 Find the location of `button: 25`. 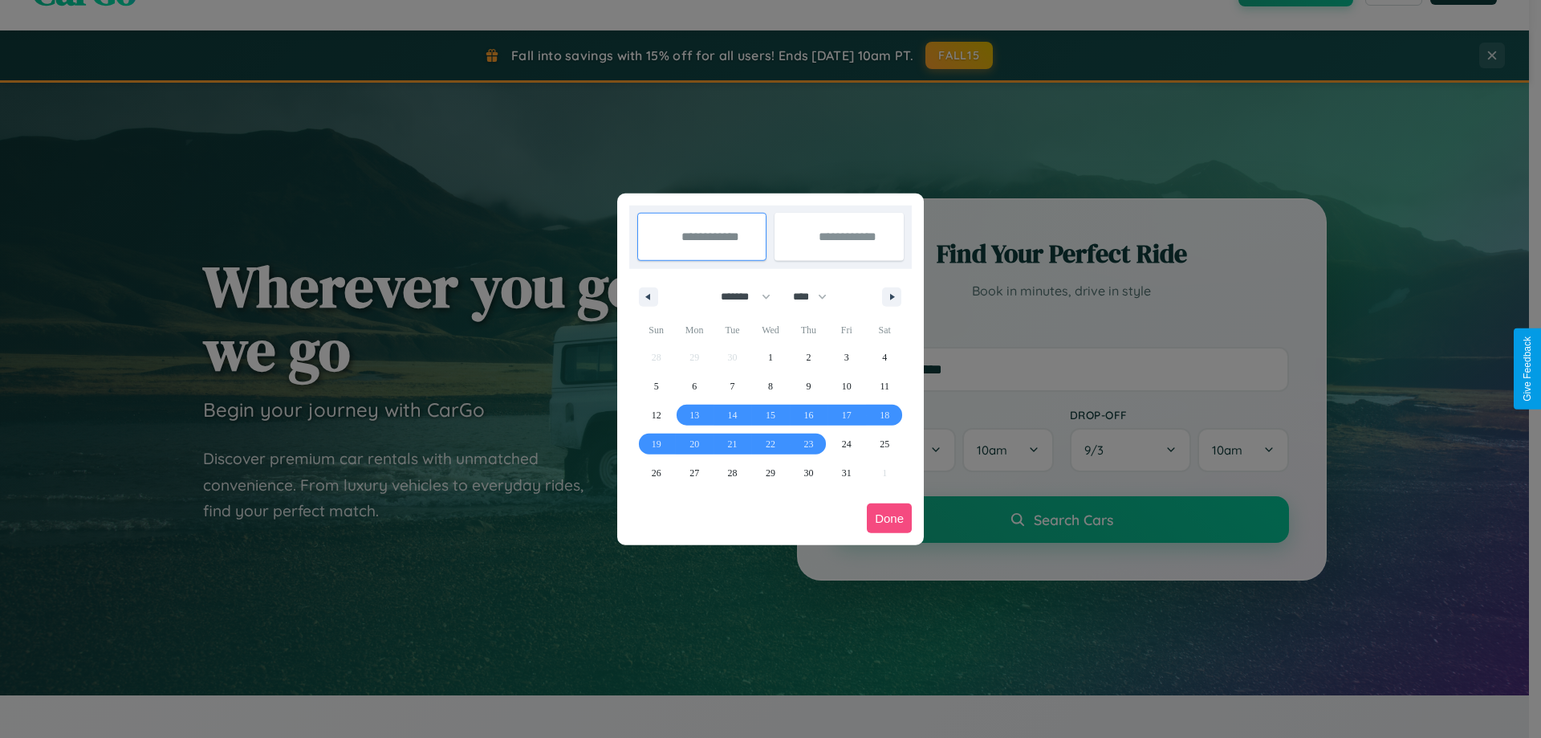

button: 25 is located at coordinates (884, 444).